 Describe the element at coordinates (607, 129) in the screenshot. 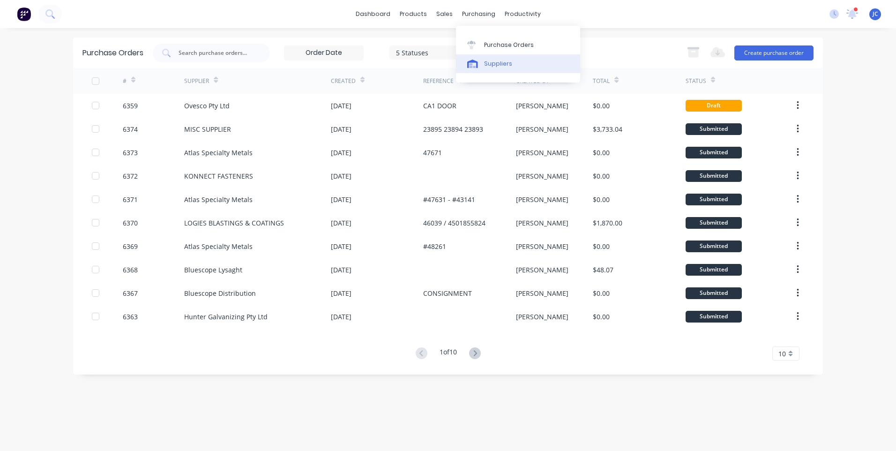

I see `div: $3,733.04` at that location.